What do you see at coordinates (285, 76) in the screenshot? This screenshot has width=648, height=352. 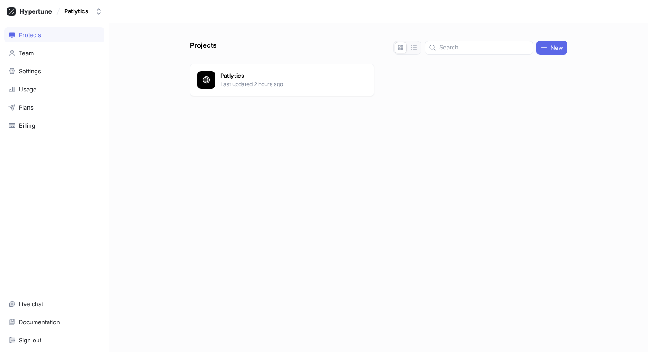 I see `p: Patlytics` at bounding box center [285, 76].